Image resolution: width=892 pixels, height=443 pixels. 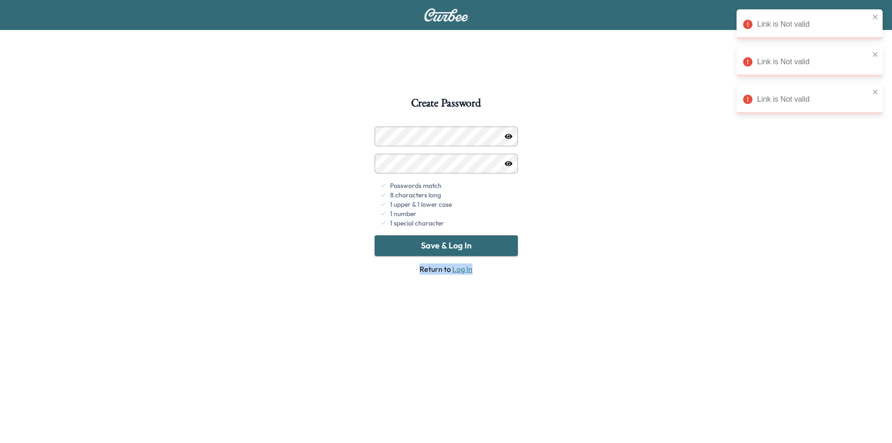 I want to click on span: 8 characters long, so click(x=415, y=195).